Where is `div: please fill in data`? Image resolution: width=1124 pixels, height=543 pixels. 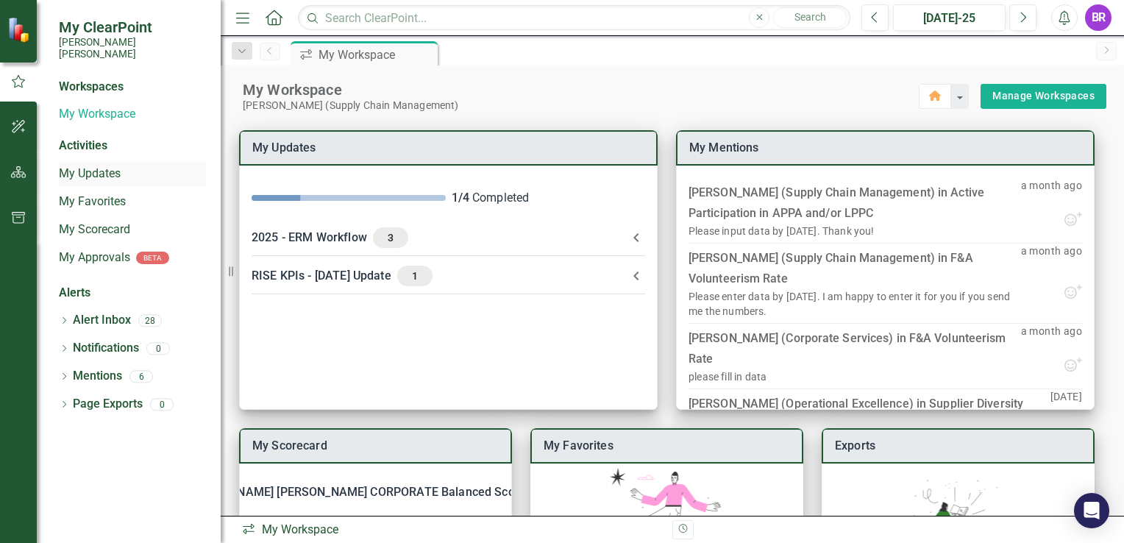 div: please fill in data is located at coordinates (728, 377).